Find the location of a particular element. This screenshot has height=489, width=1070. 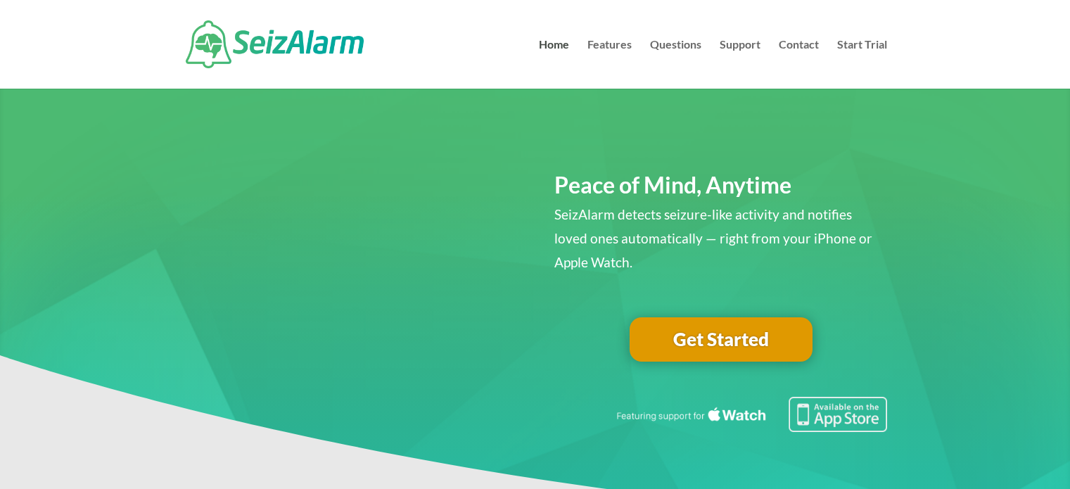

a: Features is located at coordinates (609, 64).